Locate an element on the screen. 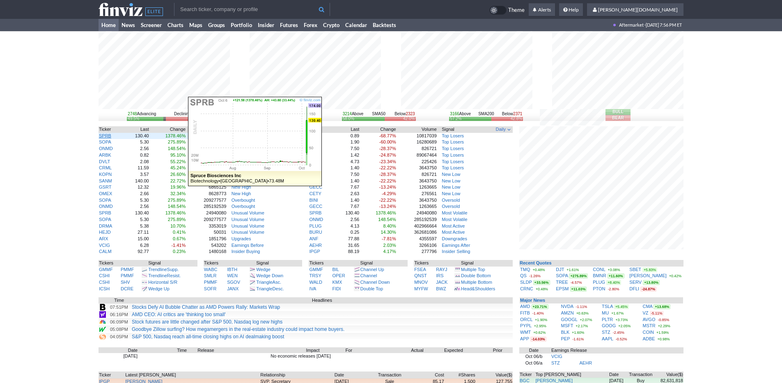 The height and width of the screenshot is (383, 782). a: SHV is located at coordinates (125, 282).